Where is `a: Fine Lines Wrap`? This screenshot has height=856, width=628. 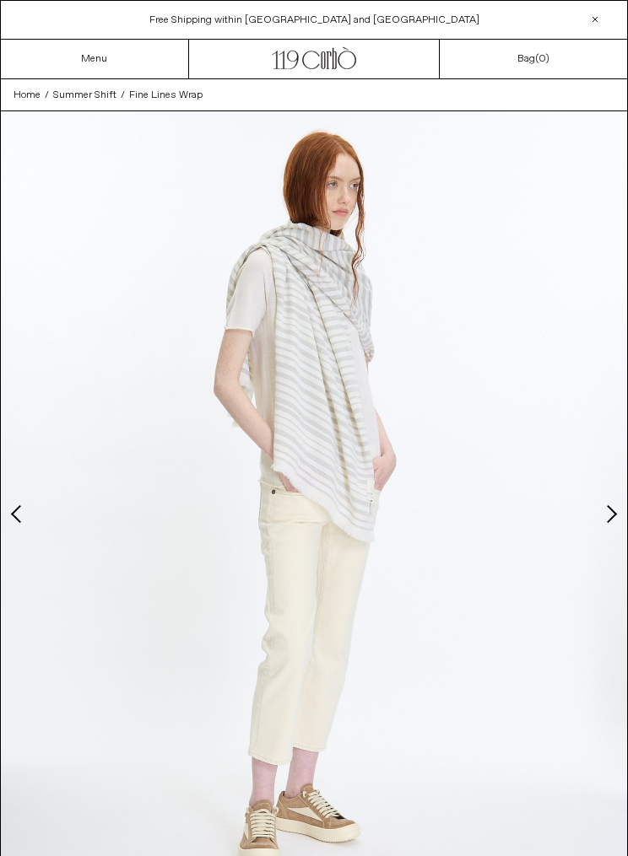
a: Fine Lines Wrap is located at coordinates (165, 95).